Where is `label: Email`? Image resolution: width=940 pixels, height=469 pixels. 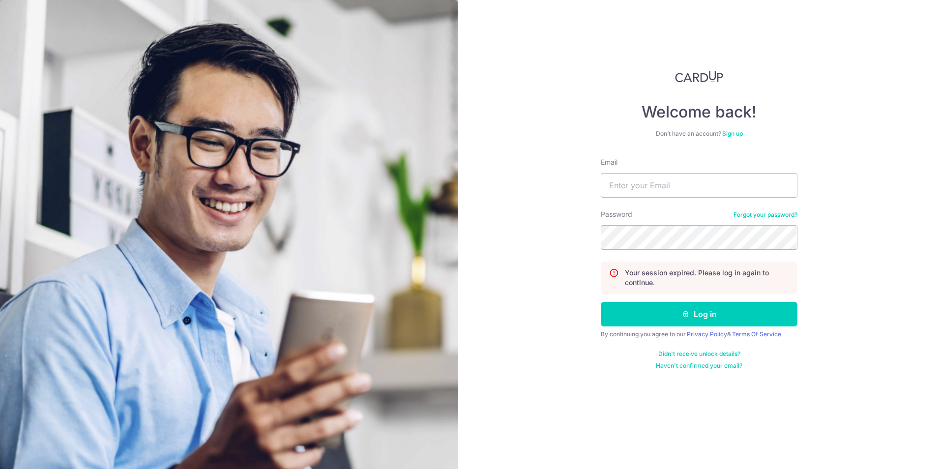
label: Email is located at coordinates (609, 162).